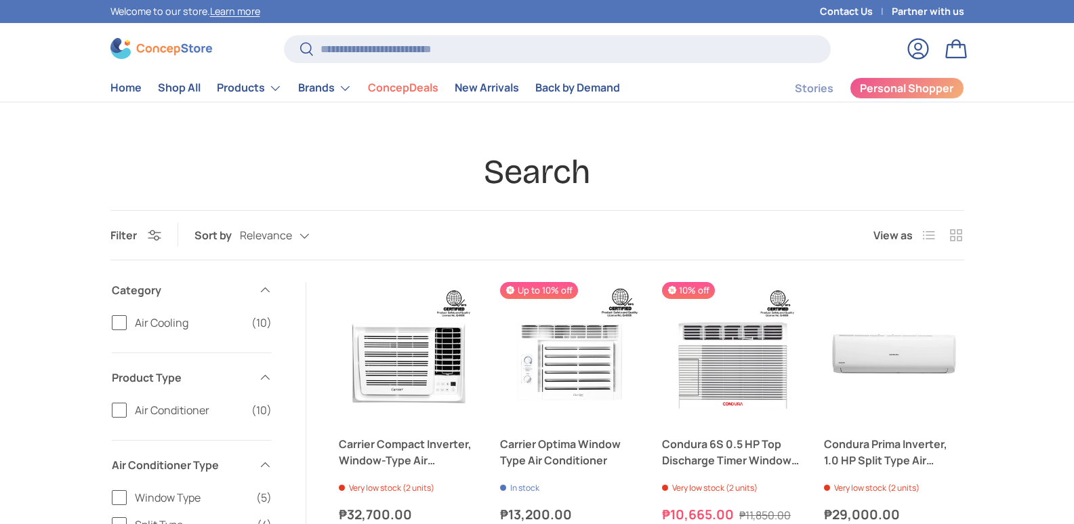 The image size is (1074, 524). I want to click on nav: Secondary, so click(863, 88).